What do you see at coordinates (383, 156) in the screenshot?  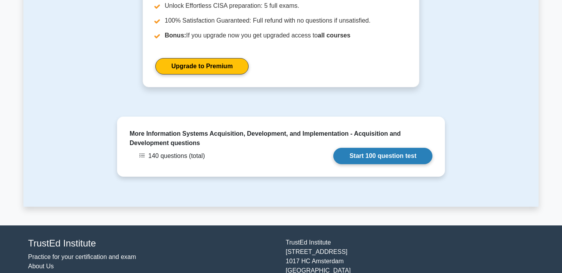 I see `a: Start 100 question test` at bounding box center [383, 156].